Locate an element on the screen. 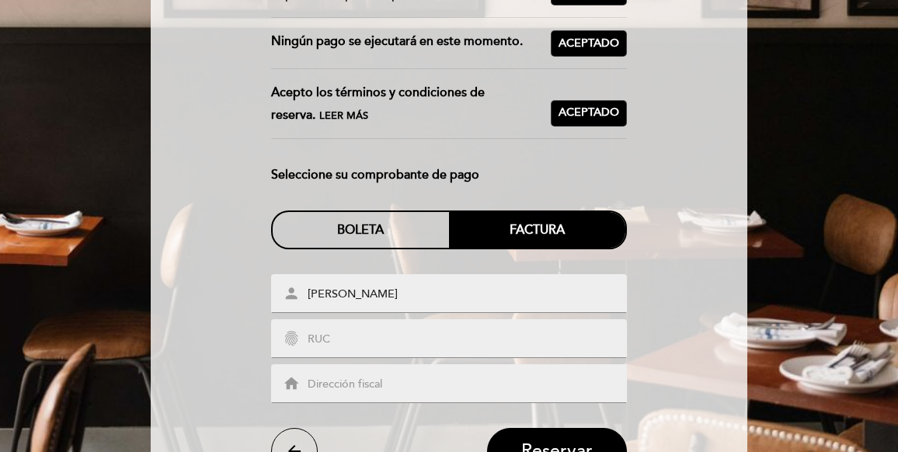 The image size is (898, 452). div: Factura is located at coordinates (537, 230).